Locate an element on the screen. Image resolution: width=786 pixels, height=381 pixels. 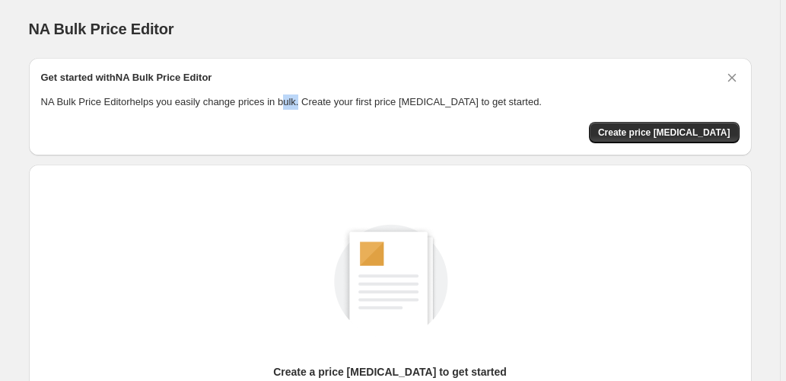
p: NA Bulk Price Editor helps you easily change prices in bulk. Create your first price [MEDICAL_DAT... is located at coordinates (391, 102).